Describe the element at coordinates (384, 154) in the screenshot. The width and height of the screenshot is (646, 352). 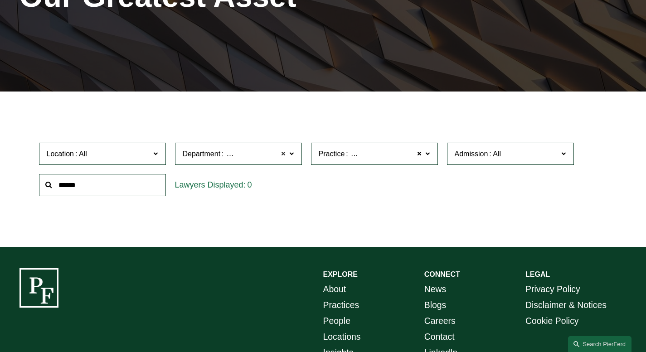
I see `span: Emerging Companies` at that location.